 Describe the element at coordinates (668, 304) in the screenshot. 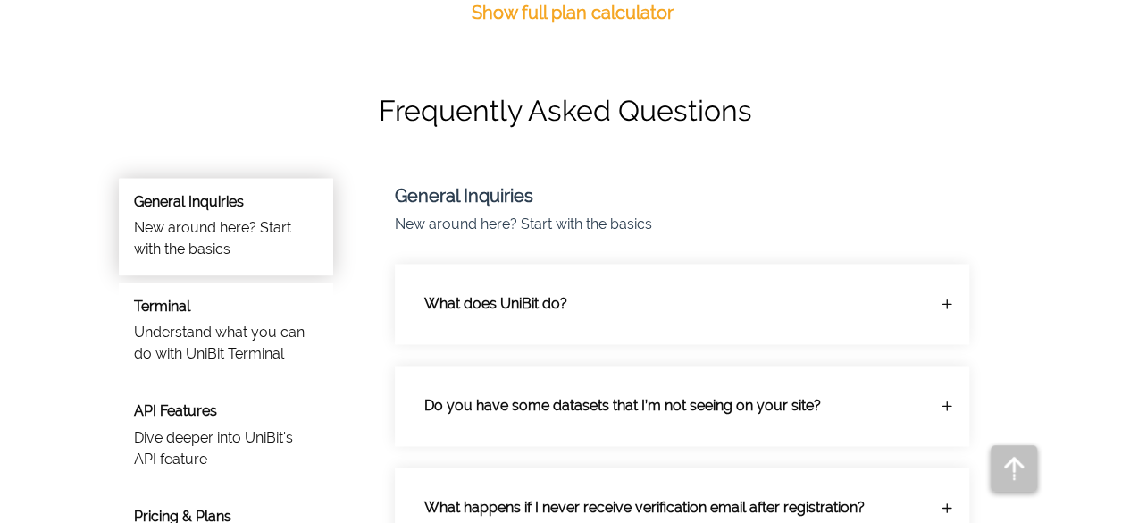

I see `p: What does UniBit do?` at that location.